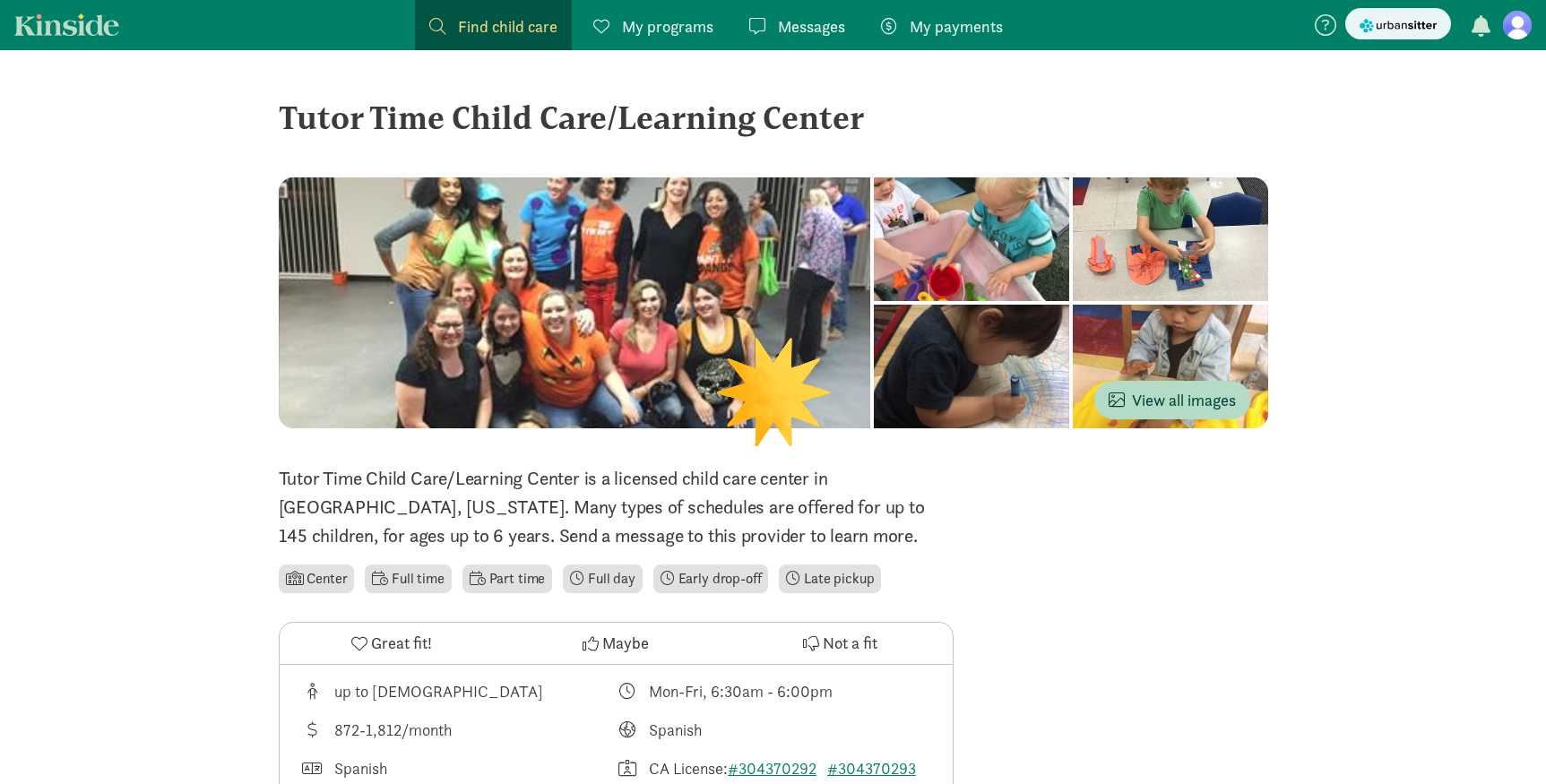  What do you see at coordinates (668, 26) in the screenshot?
I see `span: My programs` at bounding box center [668, 26].